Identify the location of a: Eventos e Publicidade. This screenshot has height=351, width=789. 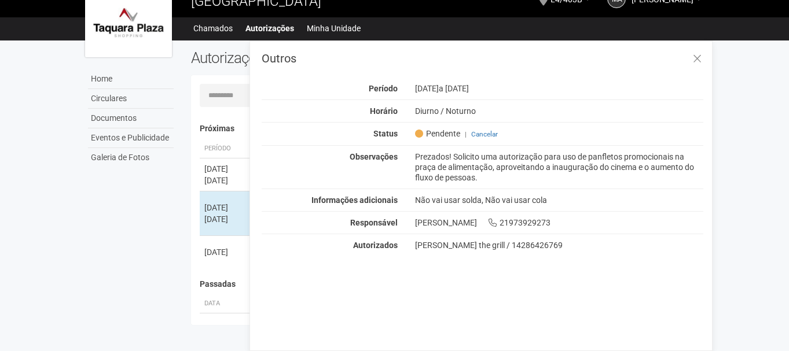
(131, 138).